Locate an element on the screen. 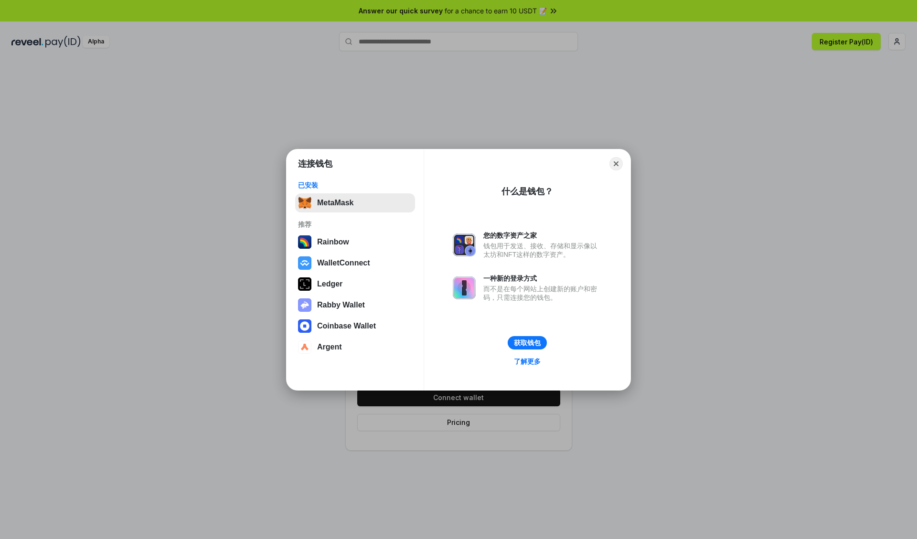  button: MetaMask is located at coordinates (355, 203).